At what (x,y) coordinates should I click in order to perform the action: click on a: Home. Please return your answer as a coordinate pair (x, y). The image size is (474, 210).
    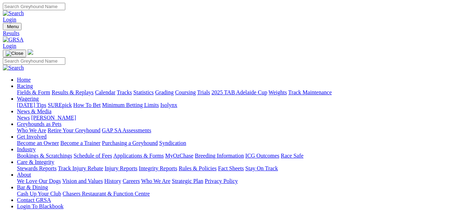
    Looking at the image, I should click on (24, 80).